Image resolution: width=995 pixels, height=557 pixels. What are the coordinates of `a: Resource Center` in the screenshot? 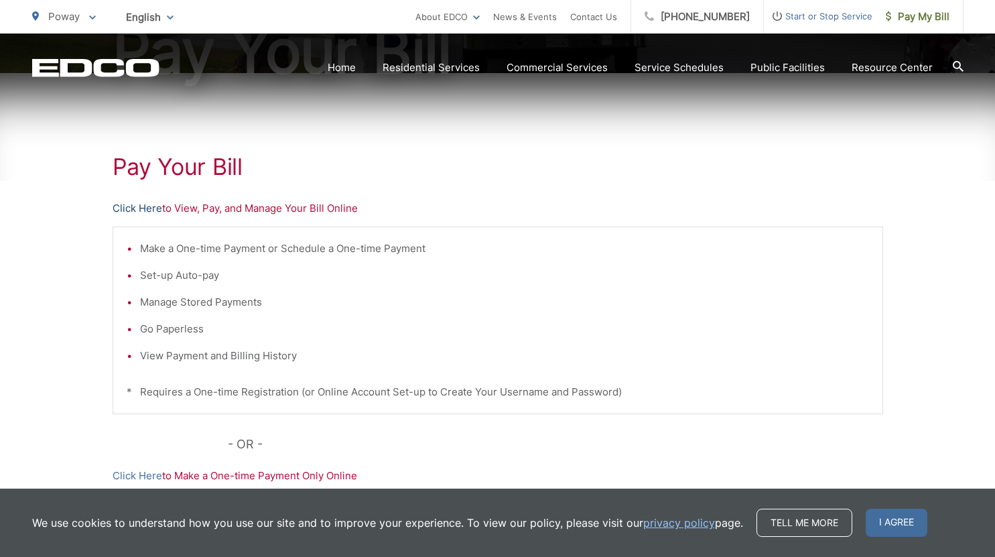 It's located at (891, 68).